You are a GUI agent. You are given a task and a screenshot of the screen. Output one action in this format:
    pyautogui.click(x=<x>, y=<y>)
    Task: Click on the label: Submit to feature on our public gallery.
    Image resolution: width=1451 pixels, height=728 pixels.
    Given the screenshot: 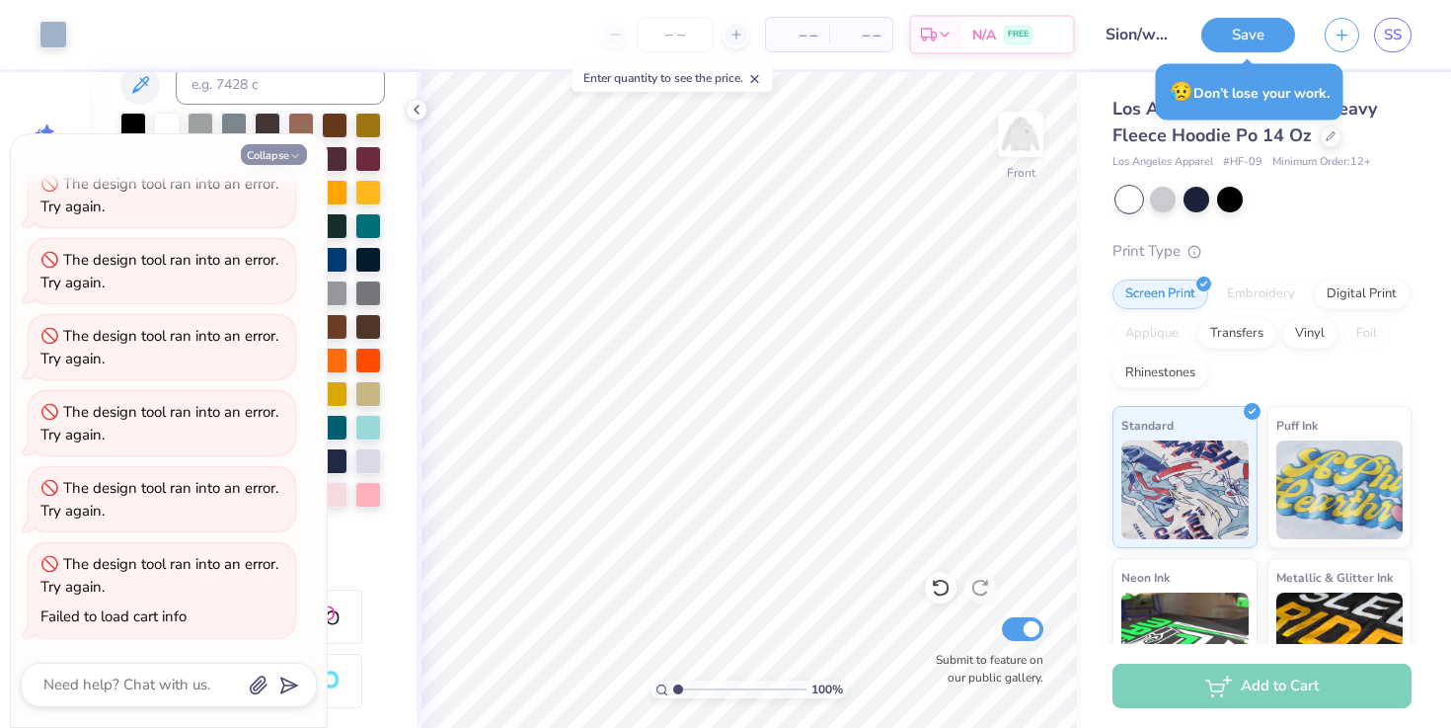 What is the action you would take?
    pyautogui.click(x=984, y=668)
    